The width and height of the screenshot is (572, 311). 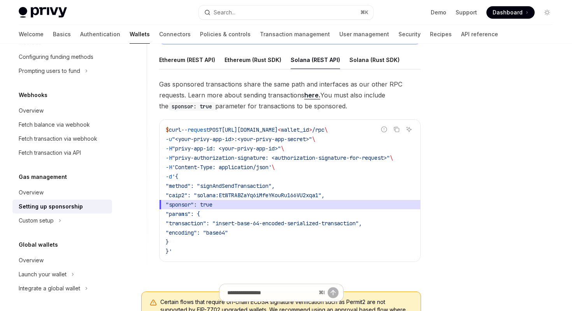 What do you see at coordinates (245, 195) in the screenshot?
I see `span: "caip2": "solana:EtWTRABZaYq6iMfeYKouRu166VU2xqa1",` at bounding box center [245, 195].